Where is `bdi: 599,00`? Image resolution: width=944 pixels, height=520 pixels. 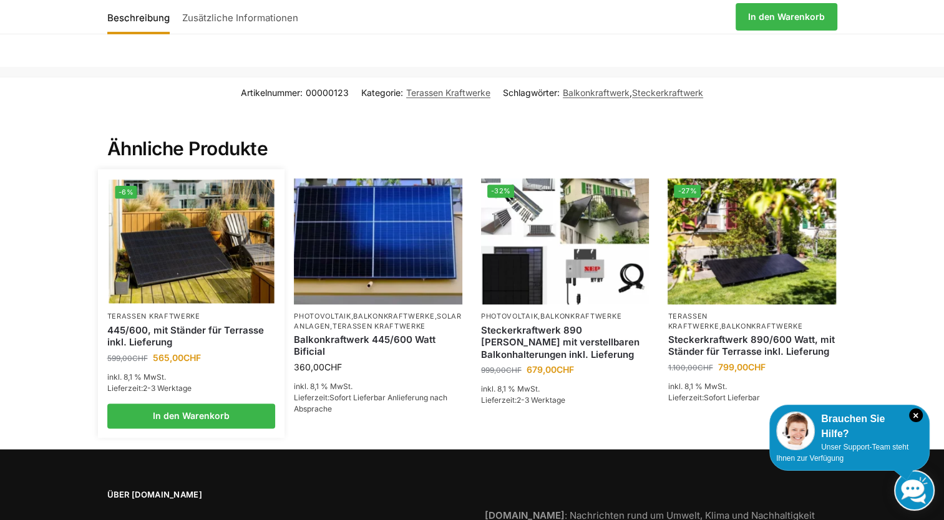 bdi: 599,00 is located at coordinates (127, 358).